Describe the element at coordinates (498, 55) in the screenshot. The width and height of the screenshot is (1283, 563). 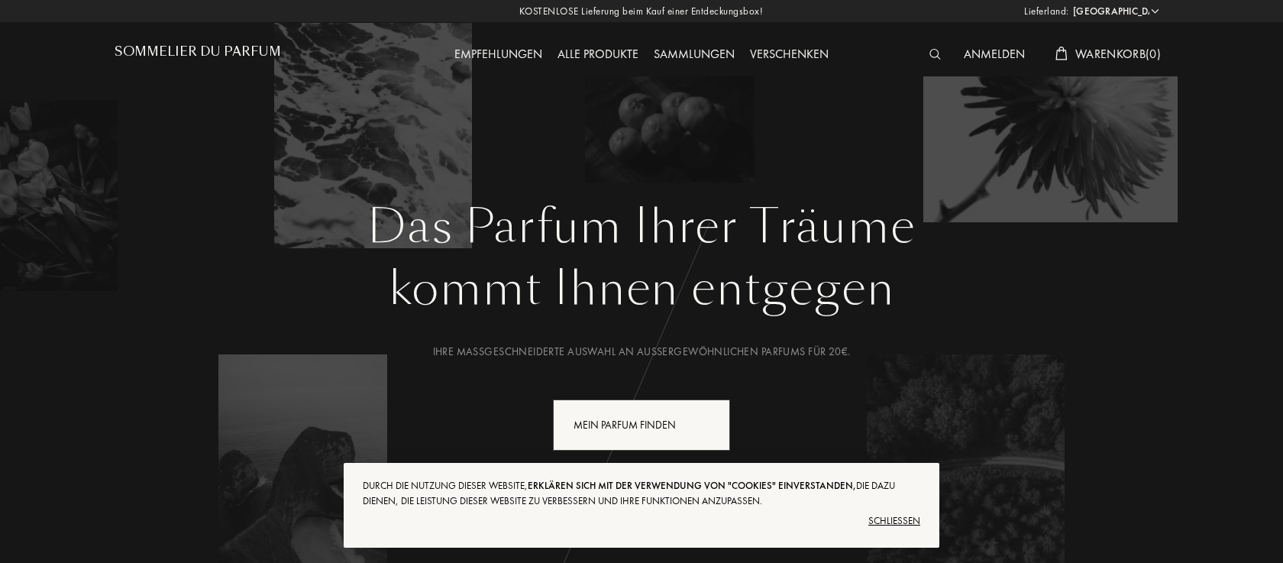
I see `div: Empfehlungen` at that location.